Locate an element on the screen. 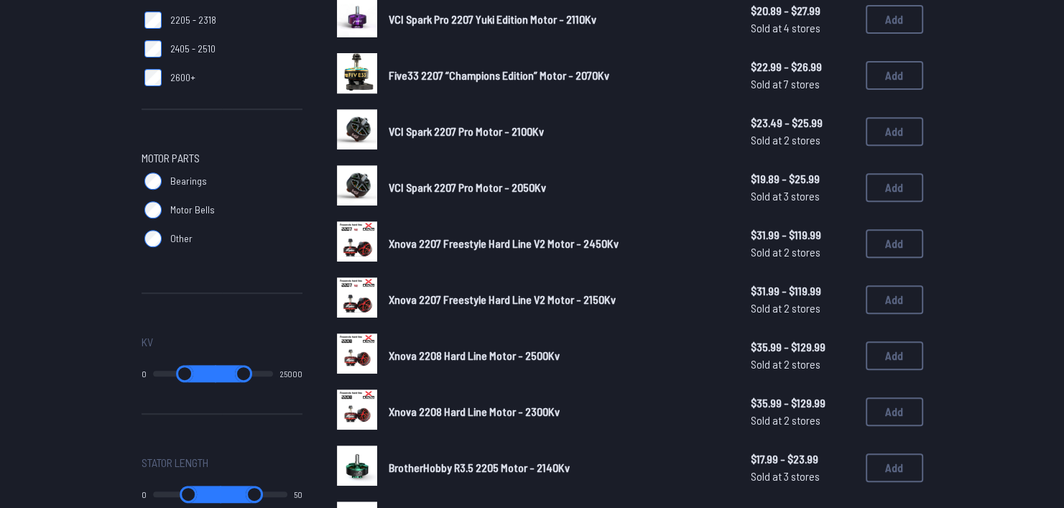 The height and width of the screenshot is (508, 1064). input: 2600+ is located at coordinates (153, 78).